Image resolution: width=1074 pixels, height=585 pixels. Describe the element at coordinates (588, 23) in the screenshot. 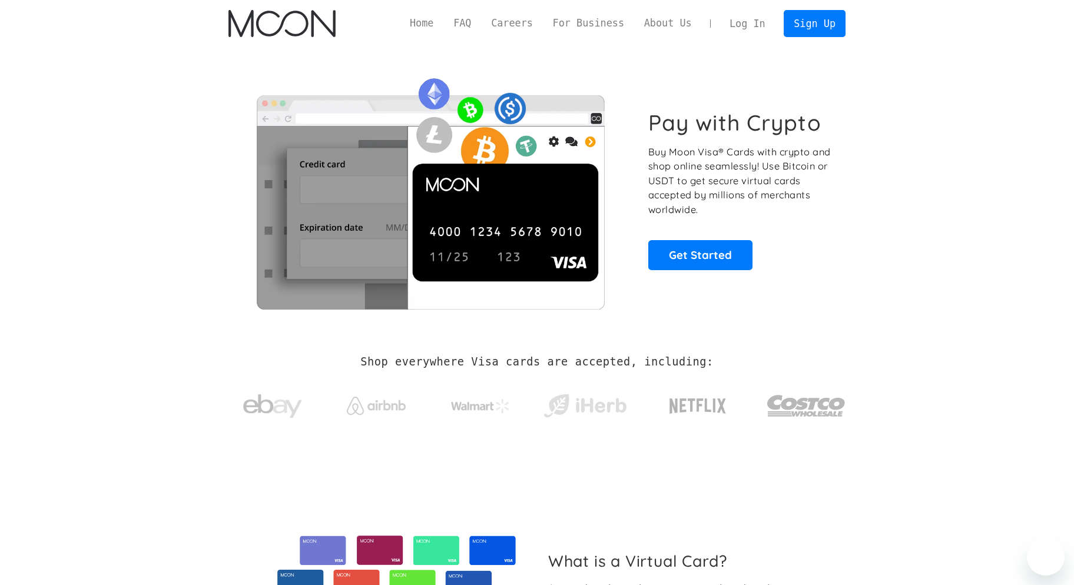

I see `a: For Business` at that location.